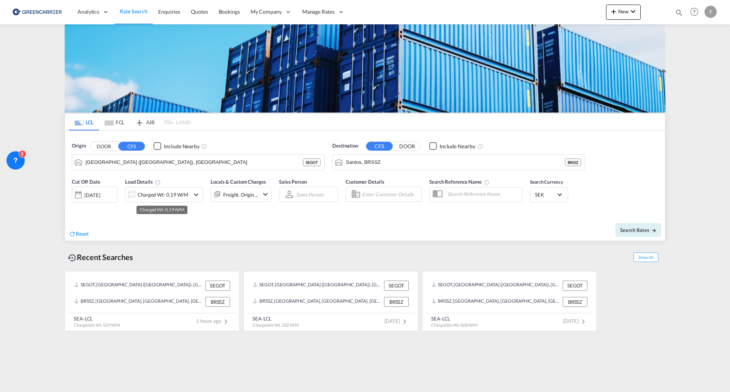  I want to click on div: Freight Origin Destination, so click(241, 195).